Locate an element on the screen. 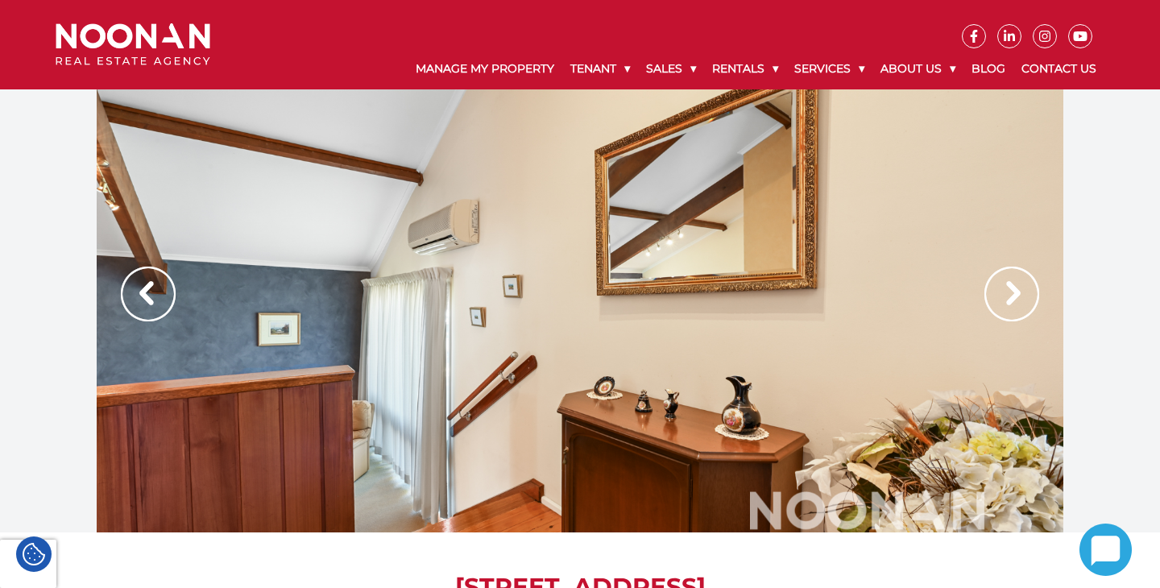  div: Cookie Settings is located at coordinates (34, 554).